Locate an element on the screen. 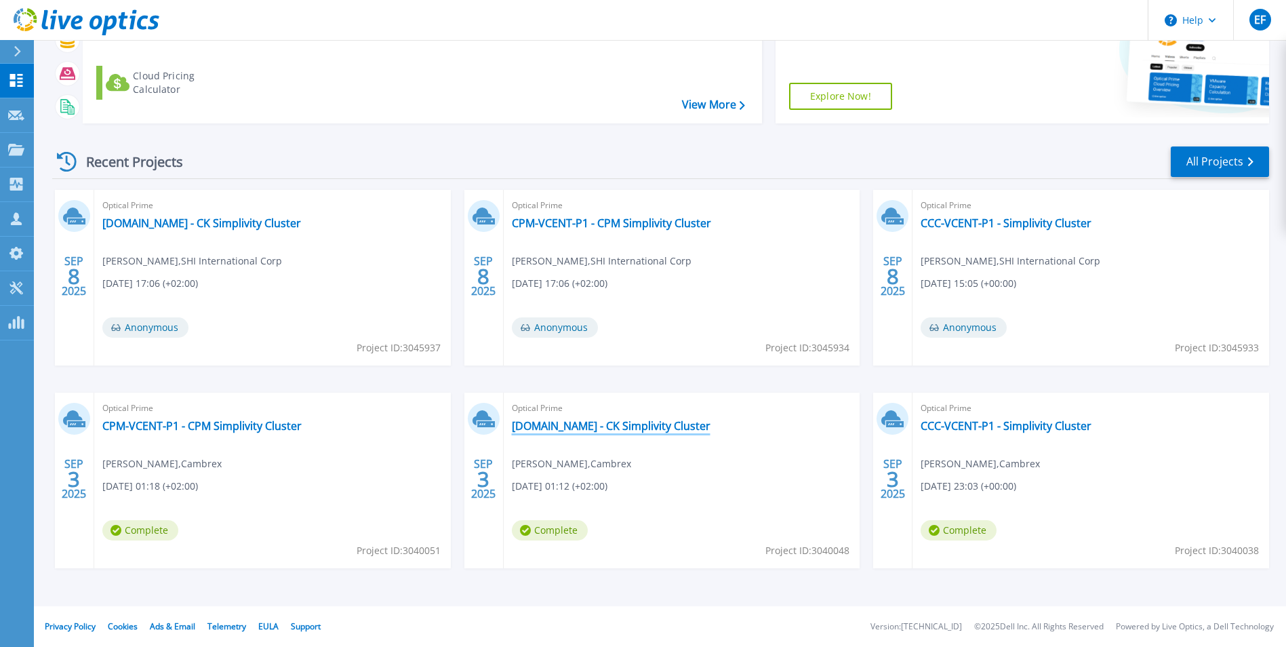  a: View More is located at coordinates (713, 104).